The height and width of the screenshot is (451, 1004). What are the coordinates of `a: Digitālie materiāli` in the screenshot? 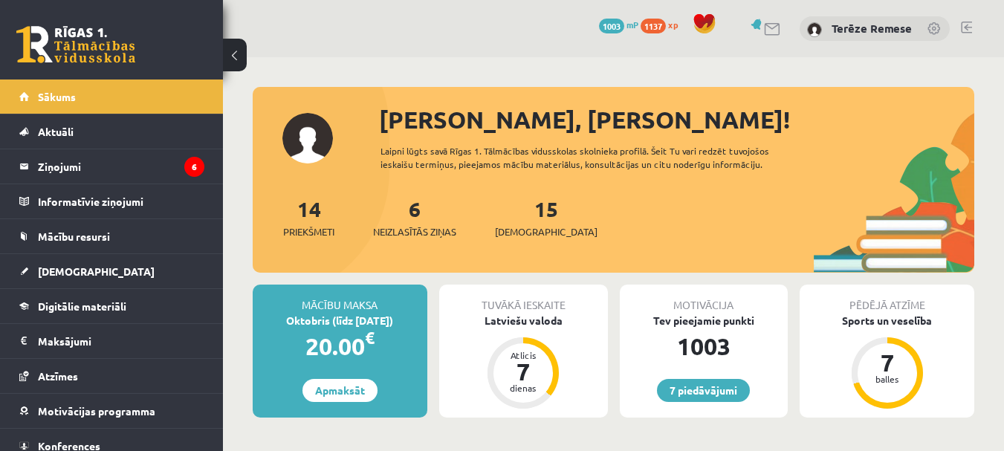 It's located at (111, 306).